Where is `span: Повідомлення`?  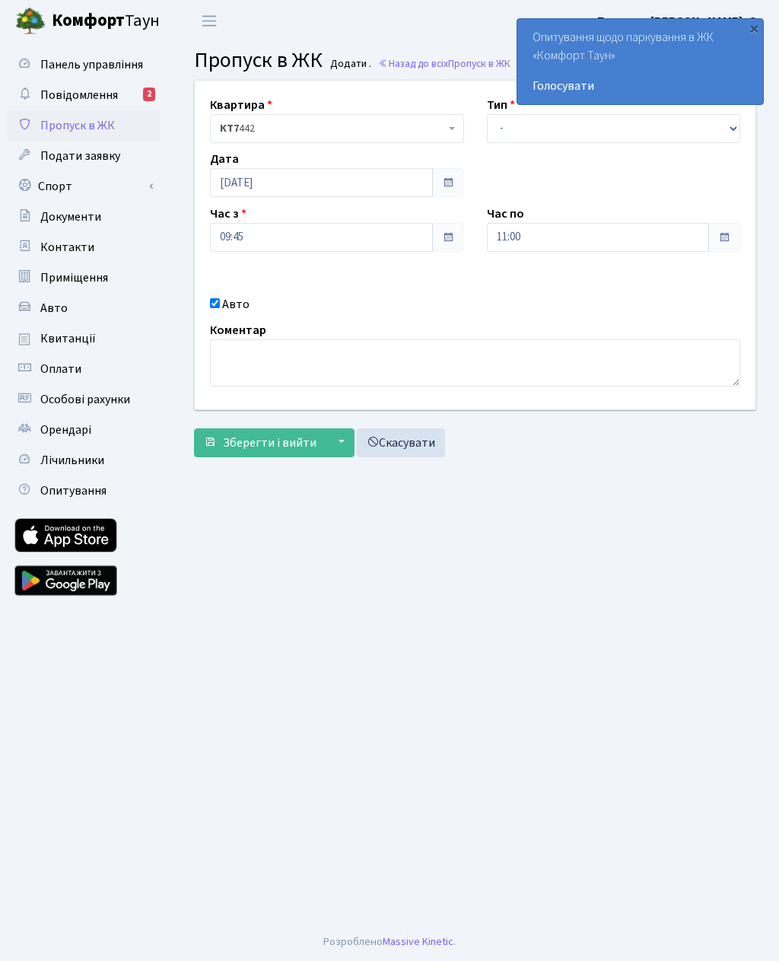 span: Повідомлення is located at coordinates (79, 95).